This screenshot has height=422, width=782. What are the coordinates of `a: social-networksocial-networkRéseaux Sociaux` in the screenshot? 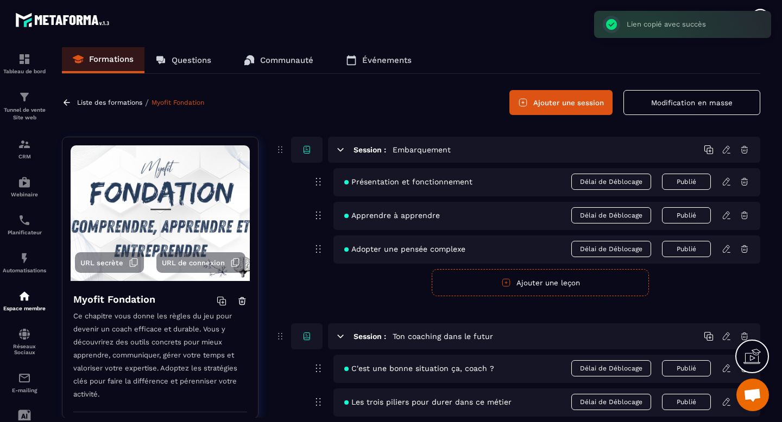 It's located at (24, 341).